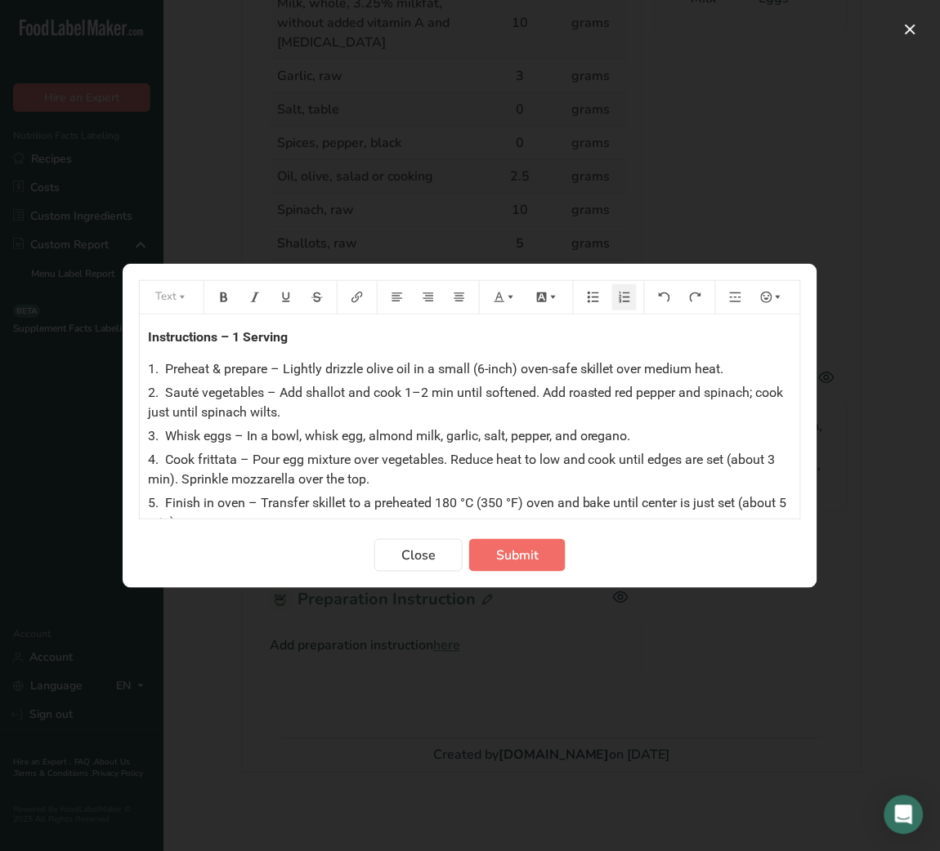 The image size is (940, 851). I want to click on span: Cook frittata – Pour egg mixture over vegetables. Reduce heat to low and cook until edges are set..., so click(463, 469).